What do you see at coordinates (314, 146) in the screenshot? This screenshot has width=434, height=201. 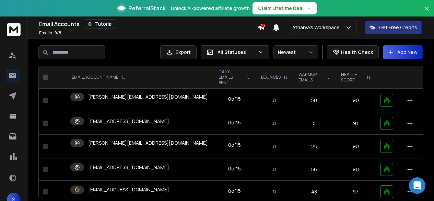 I see `td: 20` at bounding box center [314, 146].